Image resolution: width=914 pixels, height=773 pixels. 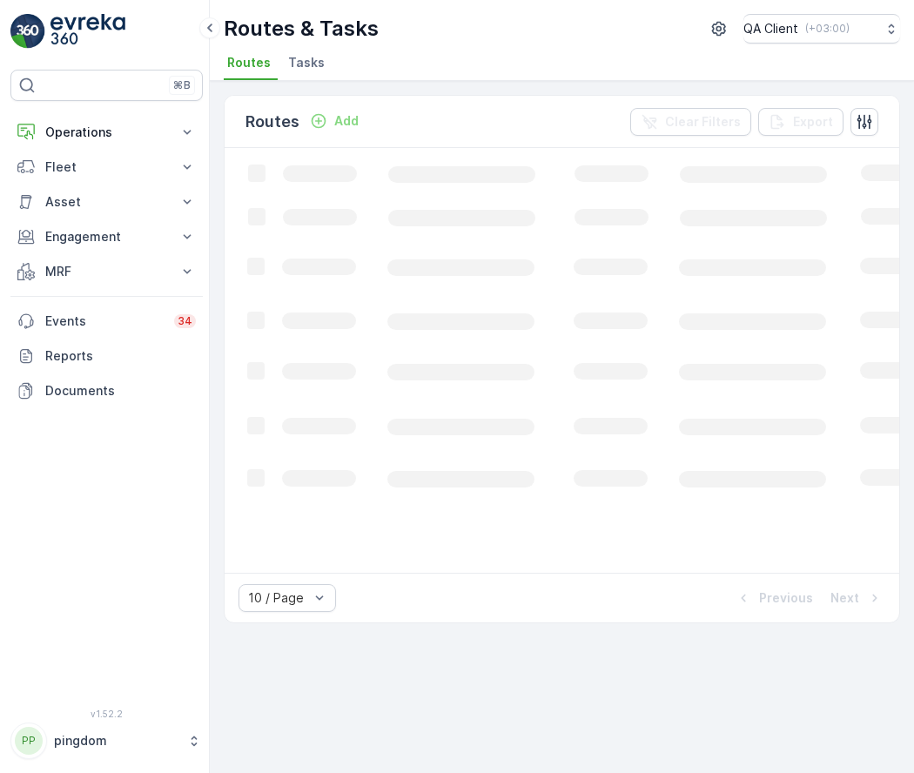 What do you see at coordinates (28, 31) in the screenshot?
I see `img: logo` at bounding box center [28, 31].